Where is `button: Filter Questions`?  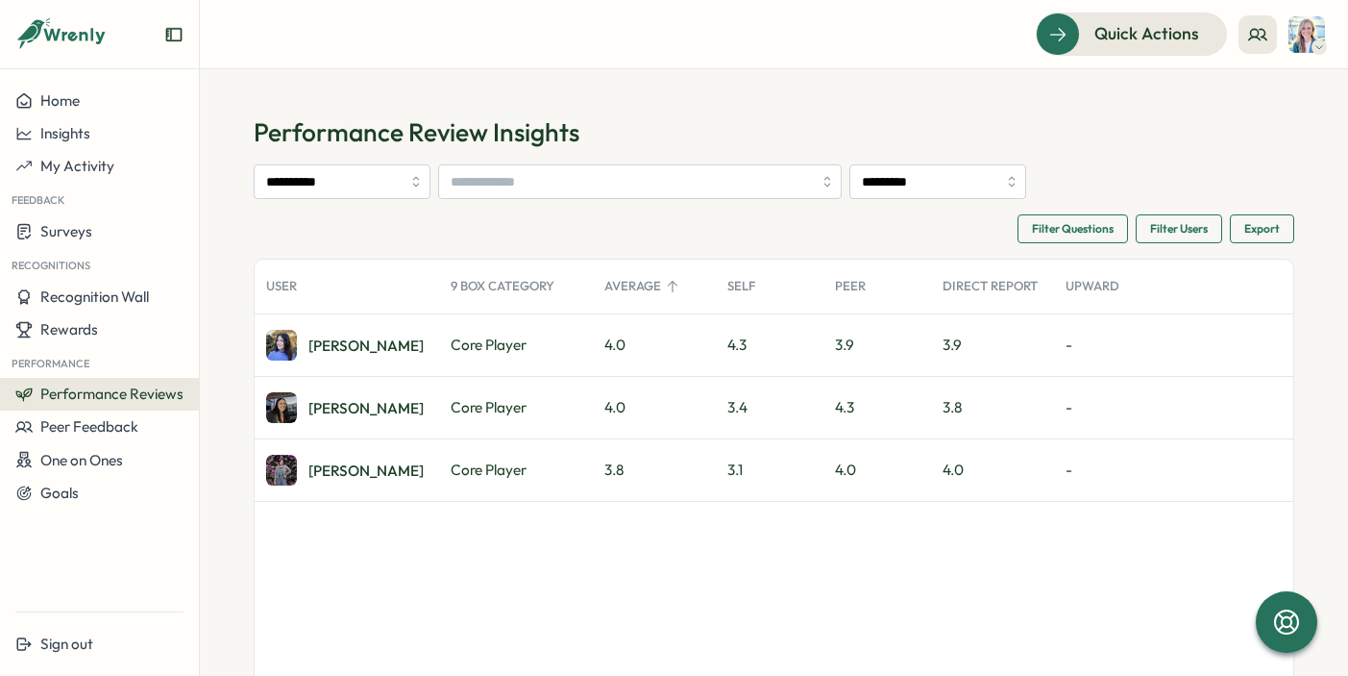
button: Filter Questions is located at coordinates (1072, 229).